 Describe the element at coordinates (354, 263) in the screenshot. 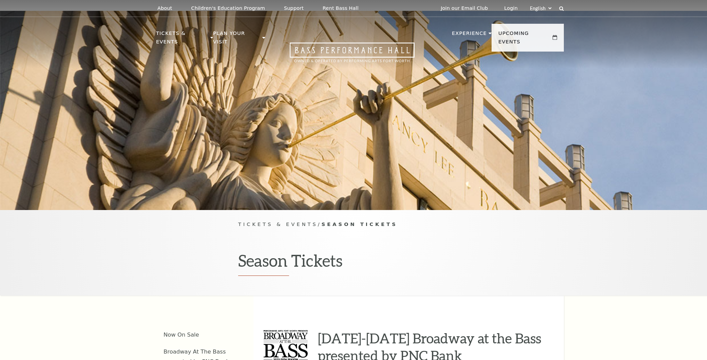

I see `h1: Season Tickets` at that location.